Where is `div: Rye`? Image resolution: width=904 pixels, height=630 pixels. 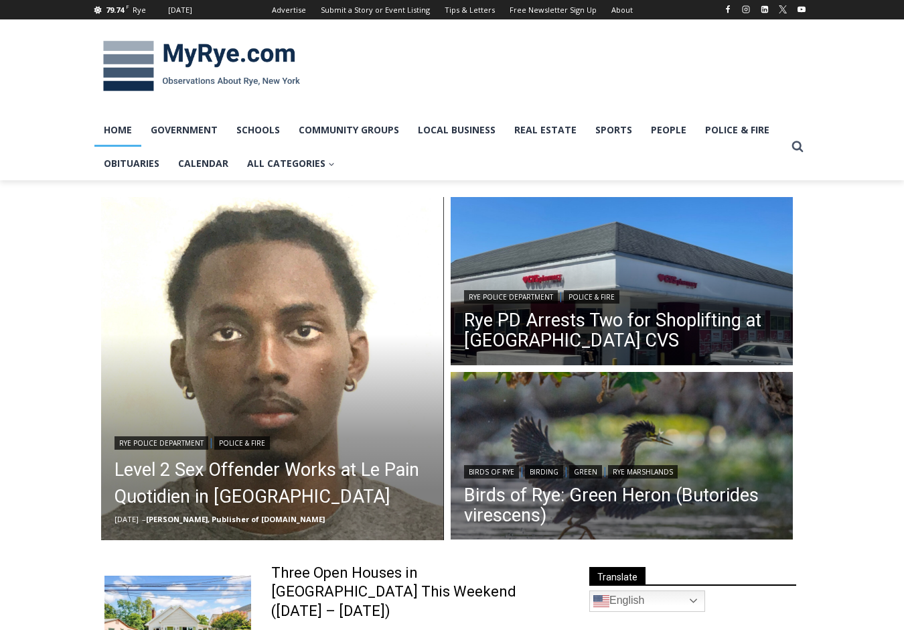
div: Rye is located at coordinates (139, 10).